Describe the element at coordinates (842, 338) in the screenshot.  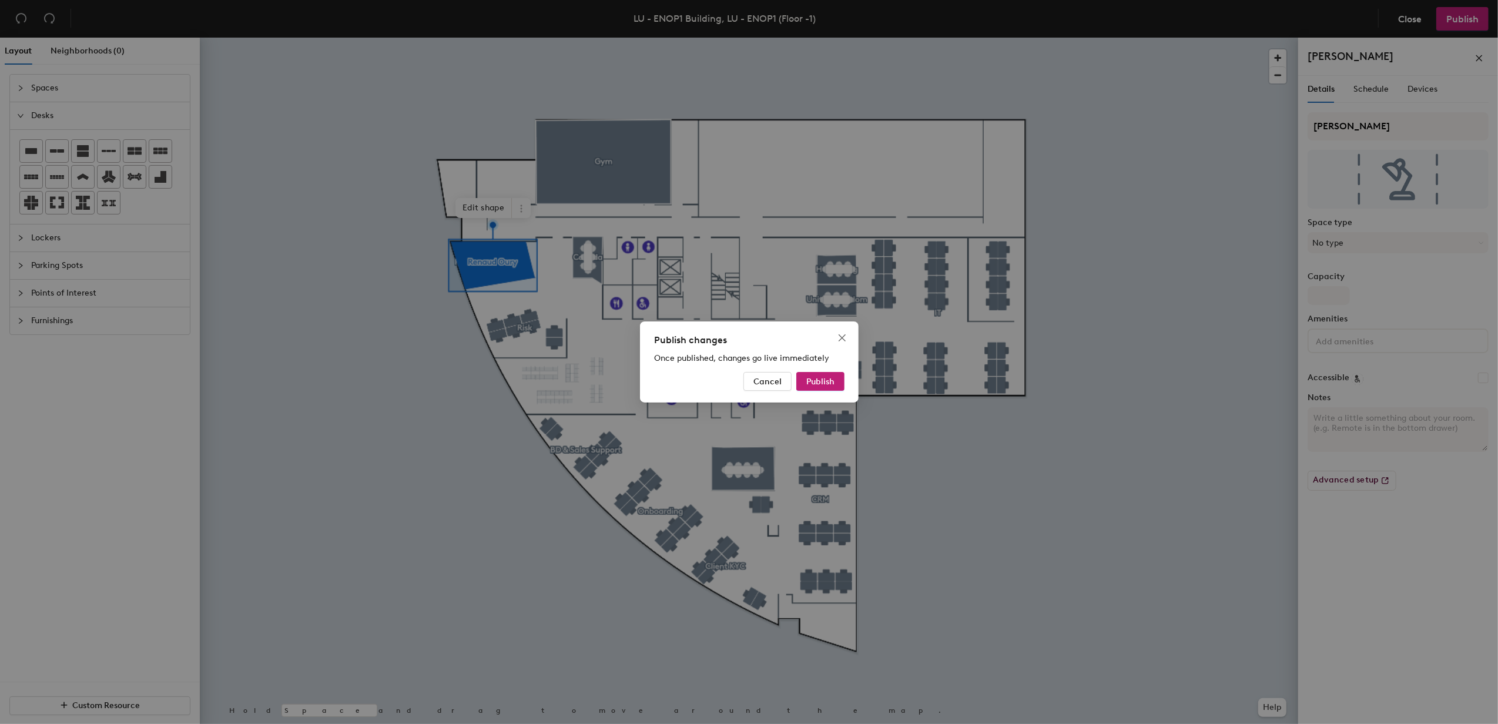
I see `span: close` at that location.